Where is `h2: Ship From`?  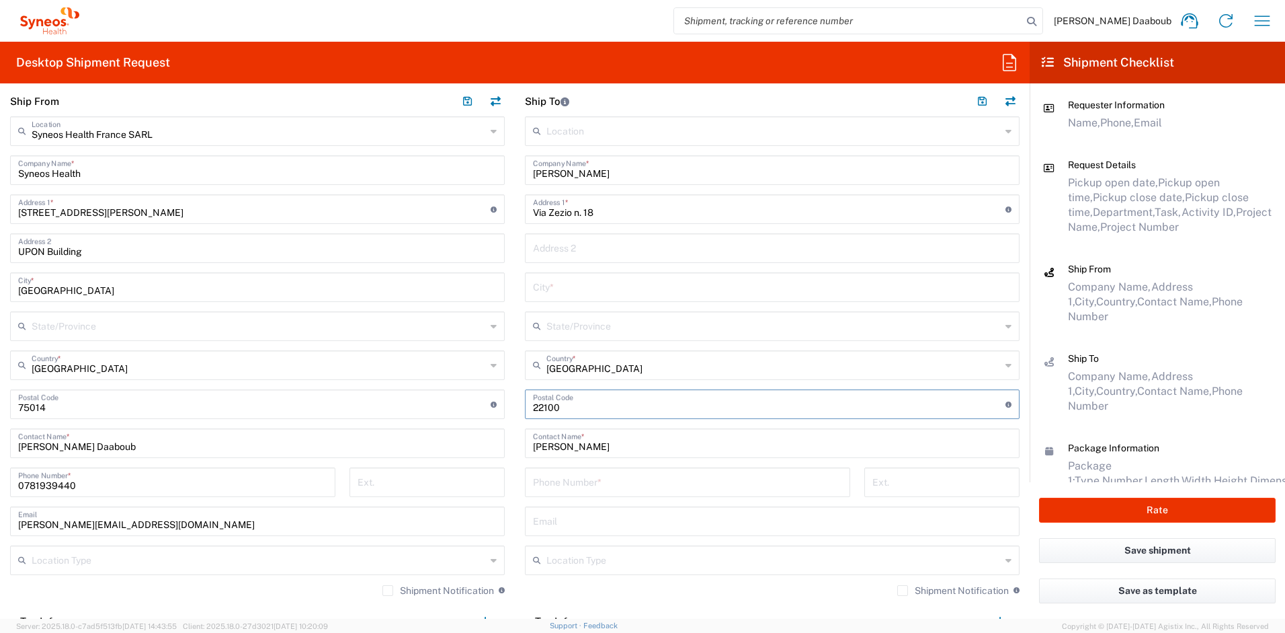
h2: Ship From is located at coordinates (34, 102).